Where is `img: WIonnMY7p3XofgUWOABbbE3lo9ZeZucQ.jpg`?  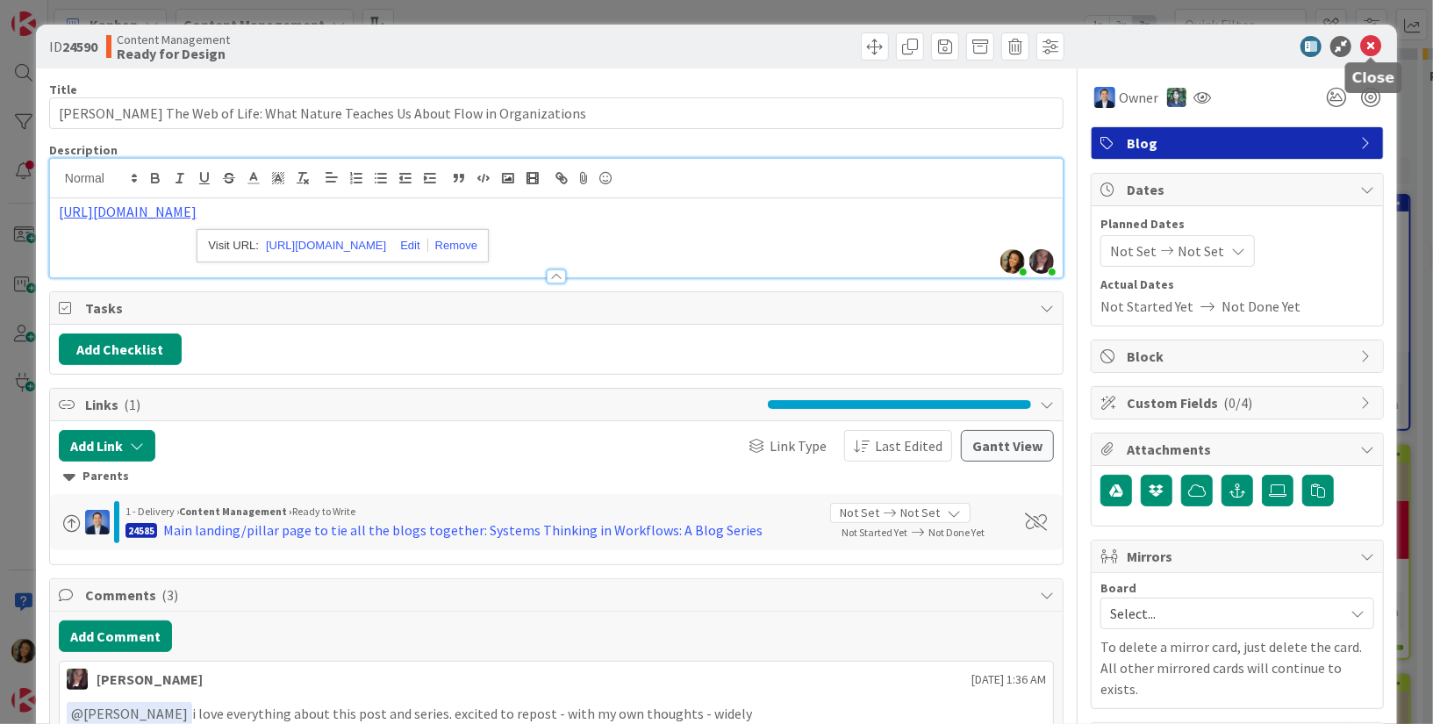 img: WIonnMY7p3XofgUWOABbbE3lo9ZeZucQ.jpg is located at coordinates (1042, 262).